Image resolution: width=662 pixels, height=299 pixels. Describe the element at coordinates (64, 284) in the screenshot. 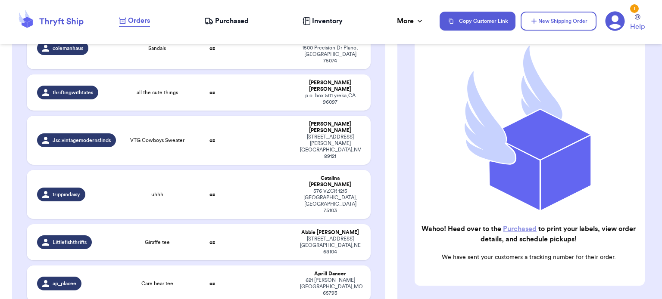

I see `span: ap_placee` at that location.